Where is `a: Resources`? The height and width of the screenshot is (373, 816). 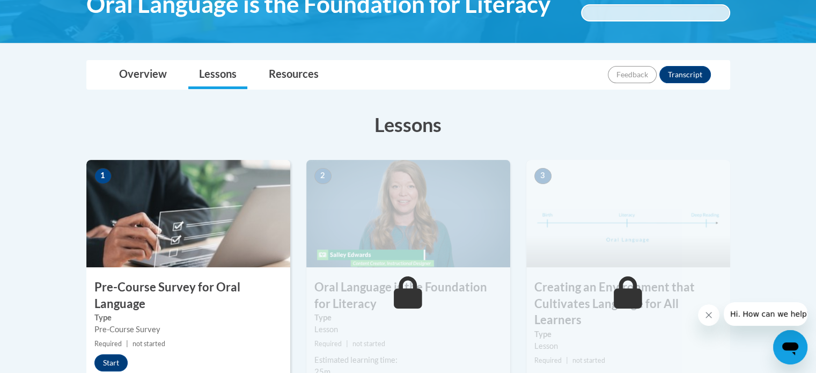 a: Resources is located at coordinates (293, 75).